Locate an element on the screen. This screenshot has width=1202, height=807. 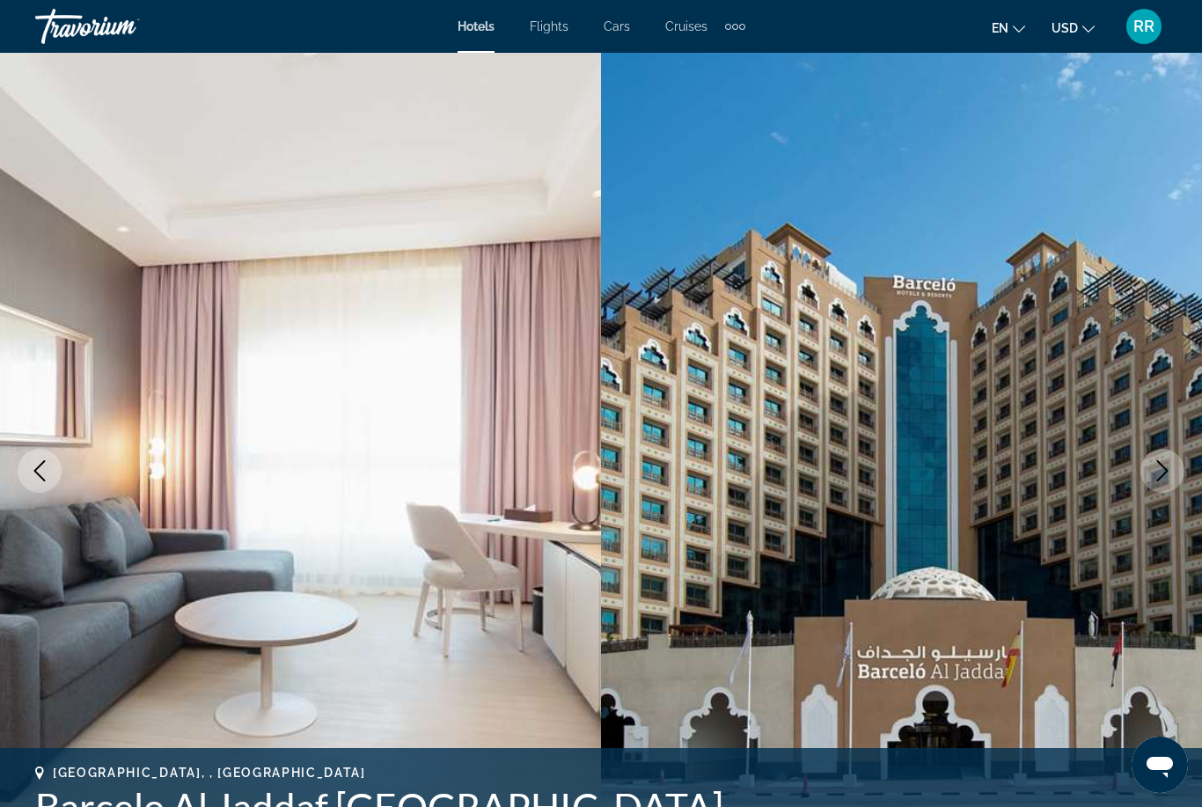
button: Previous image is located at coordinates (40, 471).